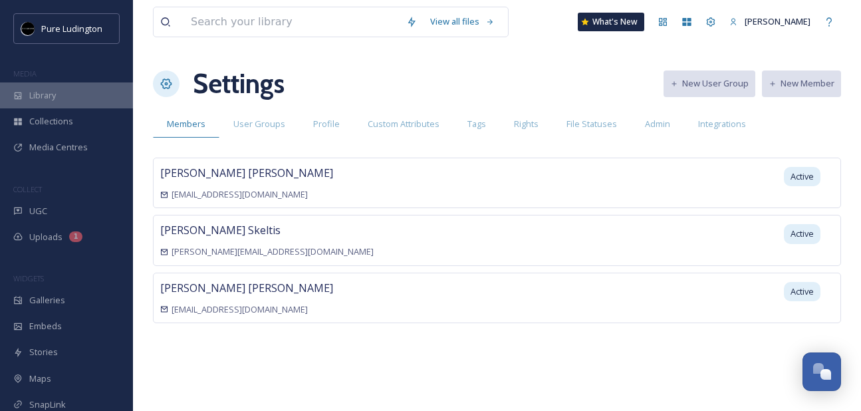 This screenshot has width=861, height=411. Describe the element at coordinates (239, 84) in the screenshot. I see `h1: Settings` at that location.